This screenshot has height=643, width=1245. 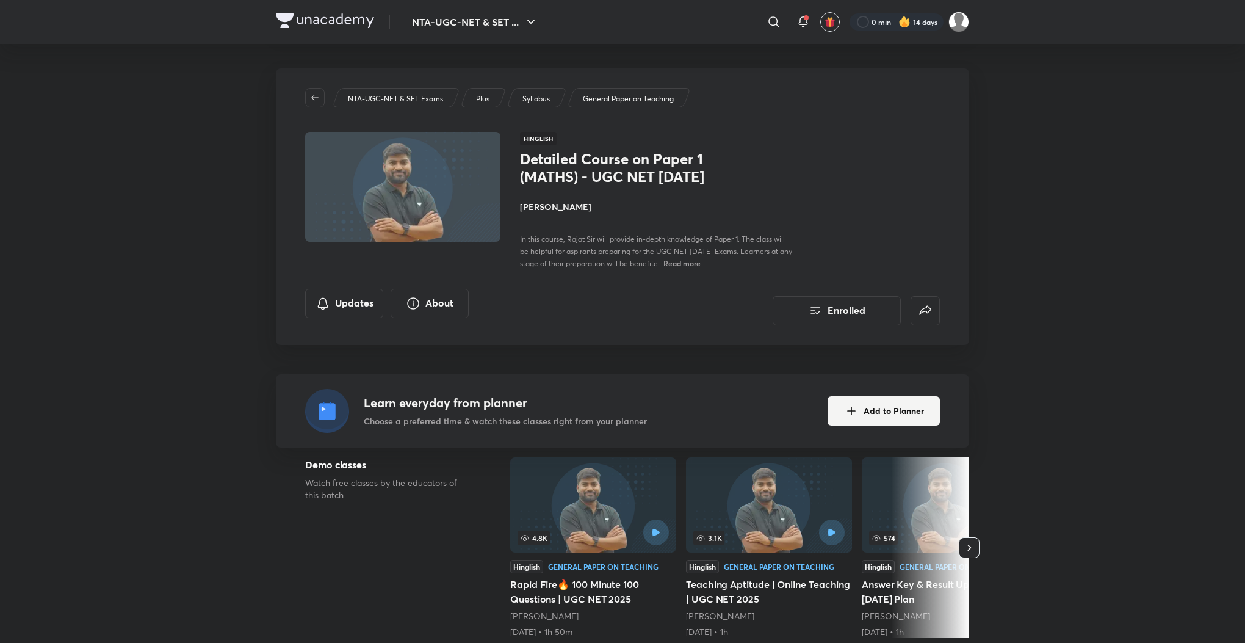 I want to click on h5: Rapid Fire🔥 100 Minute 100 Questions | UGC NET 2025, so click(x=593, y=592).